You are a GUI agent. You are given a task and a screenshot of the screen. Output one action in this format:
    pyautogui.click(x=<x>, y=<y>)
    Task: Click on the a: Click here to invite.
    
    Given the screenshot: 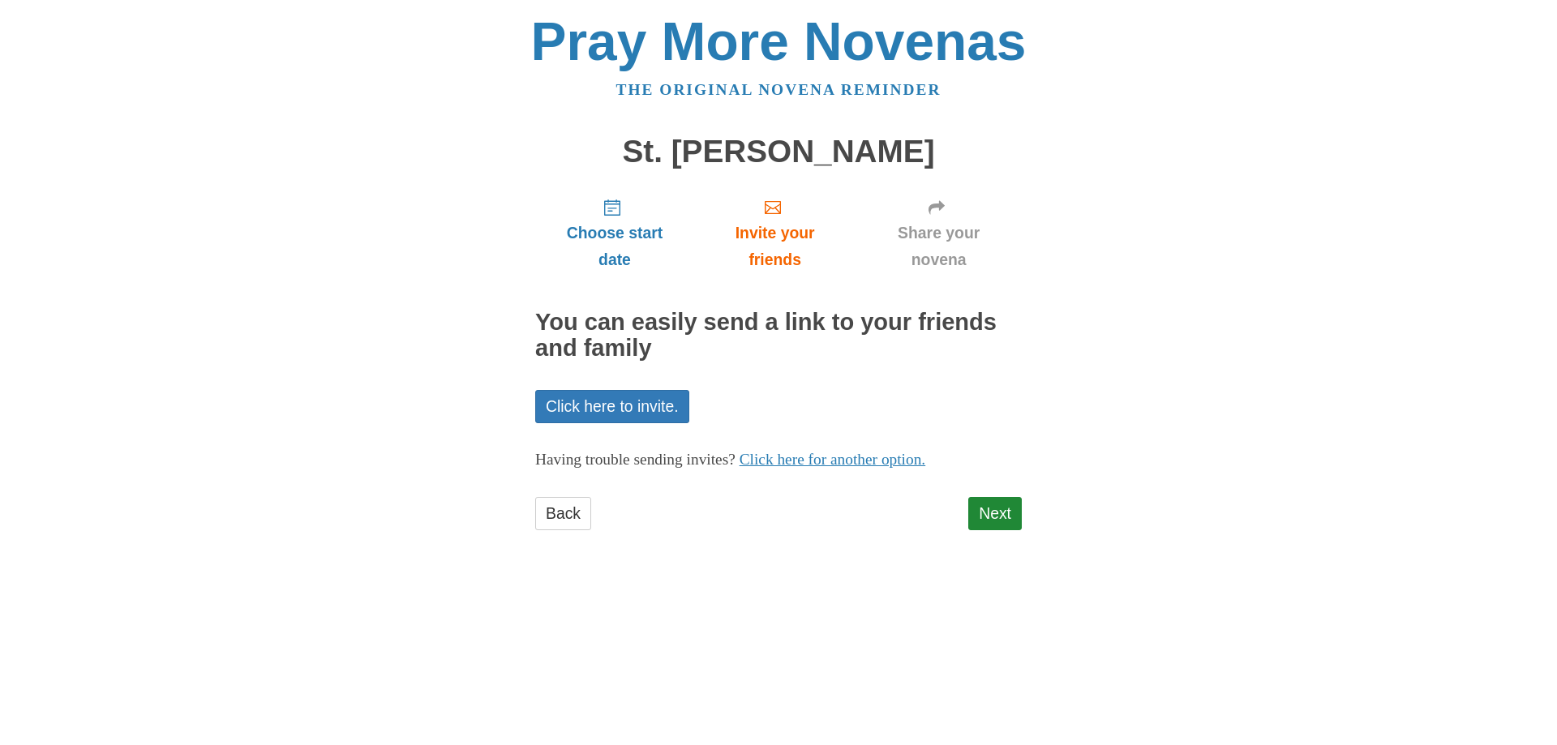 What is the action you would take?
    pyautogui.click(x=612, y=406)
    